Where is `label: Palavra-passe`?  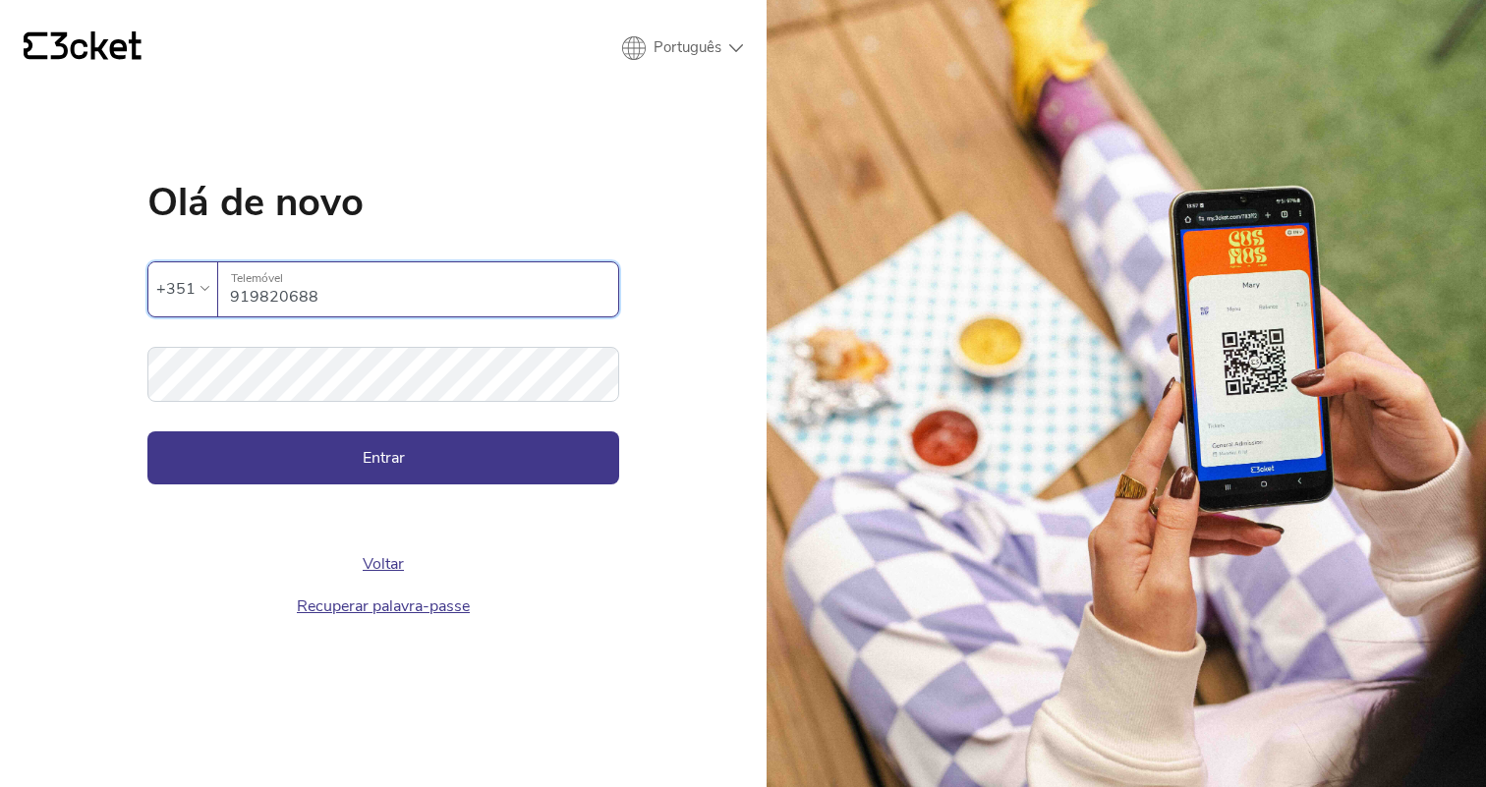 label: Palavra-passe is located at coordinates (383, 363).